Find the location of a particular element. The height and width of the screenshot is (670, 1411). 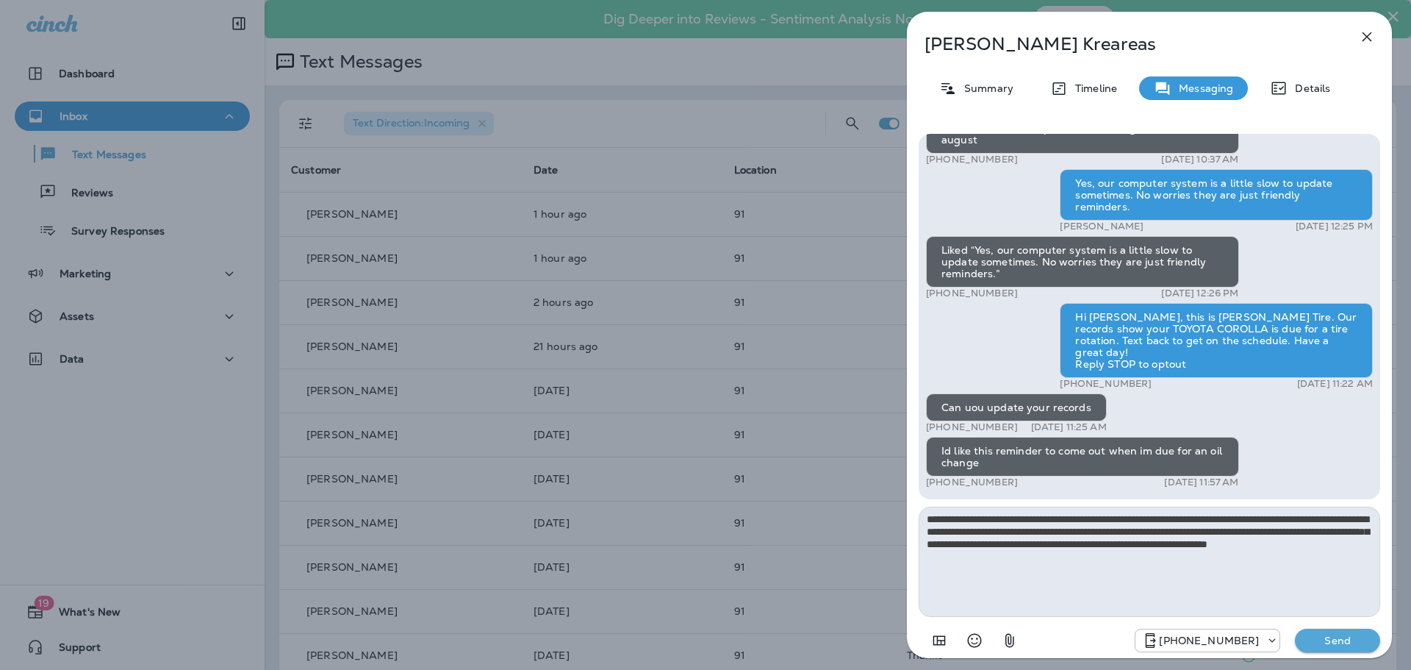

div: Id like this reminder to come out when im due for an oil change is located at coordinates (1083, 457).